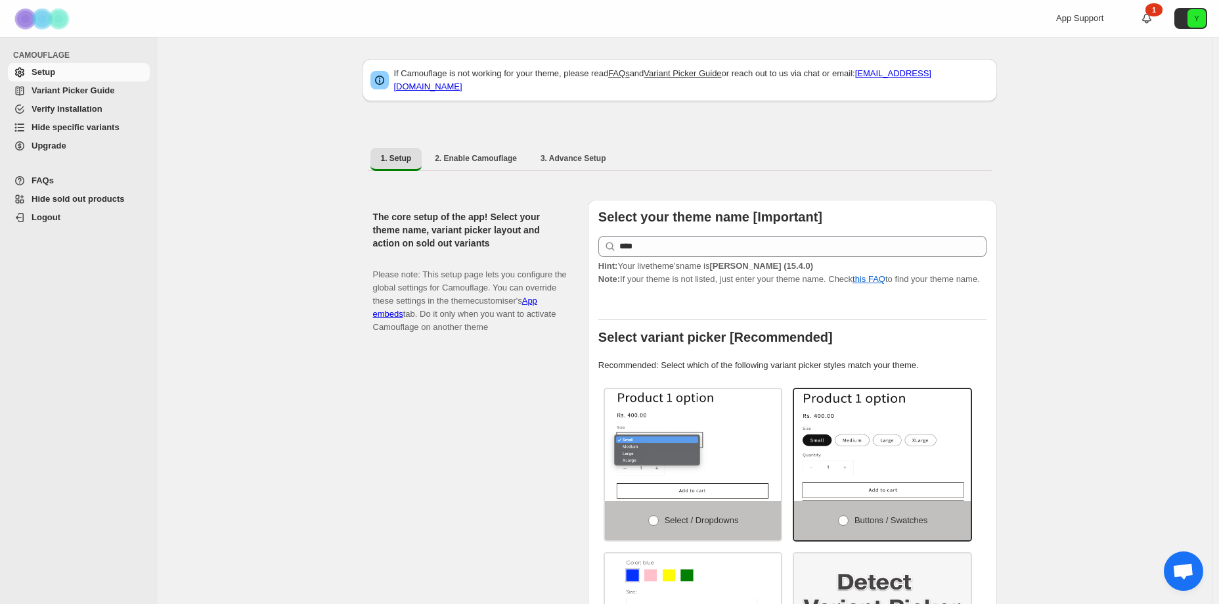 Image resolution: width=1219 pixels, height=604 pixels. Describe the element at coordinates (1197, 18) in the screenshot. I see `text: Y` at that location.